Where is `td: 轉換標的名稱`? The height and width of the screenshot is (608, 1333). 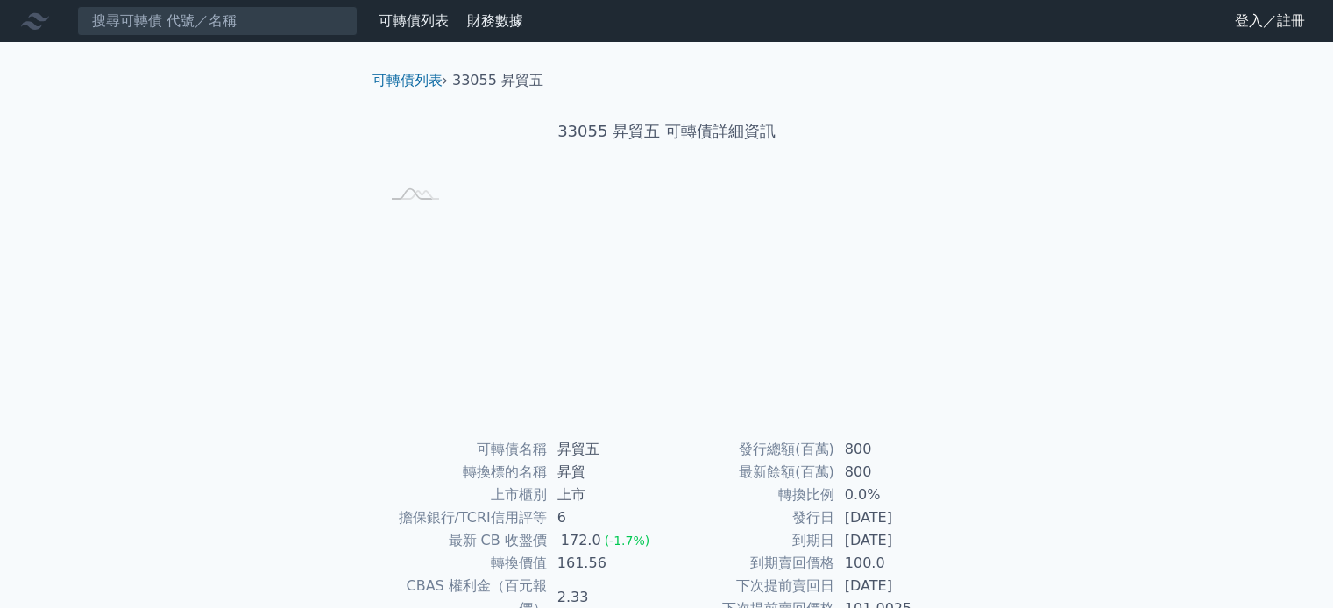
td: 轉換標的名稱 is located at coordinates (463, 472).